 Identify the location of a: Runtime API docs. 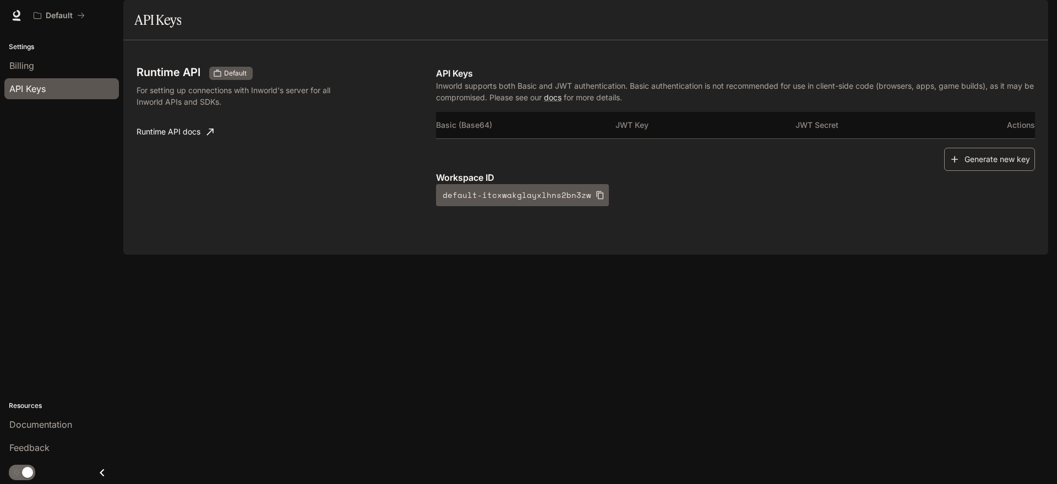
(175, 132).